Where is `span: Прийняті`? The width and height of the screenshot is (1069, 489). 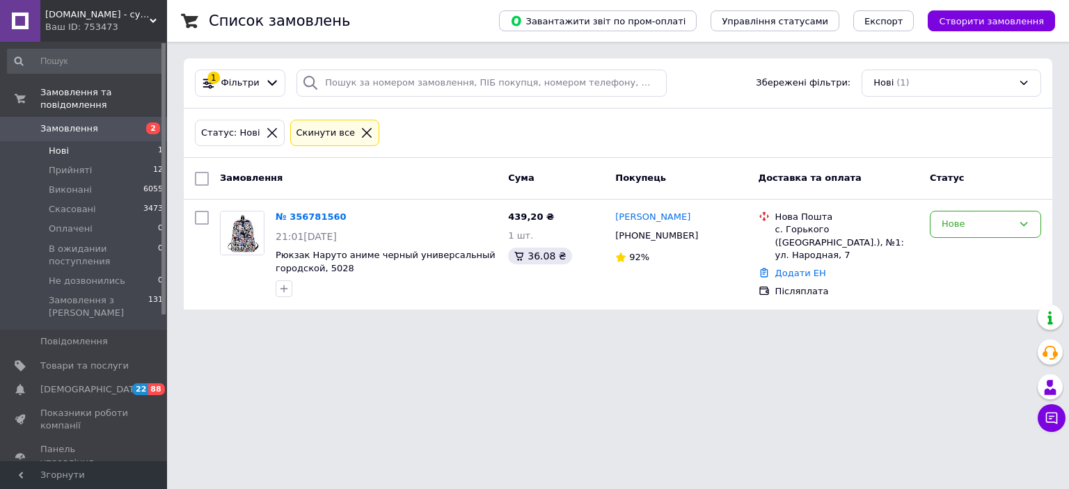
span: Прийняті is located at coordinates (70, 171).